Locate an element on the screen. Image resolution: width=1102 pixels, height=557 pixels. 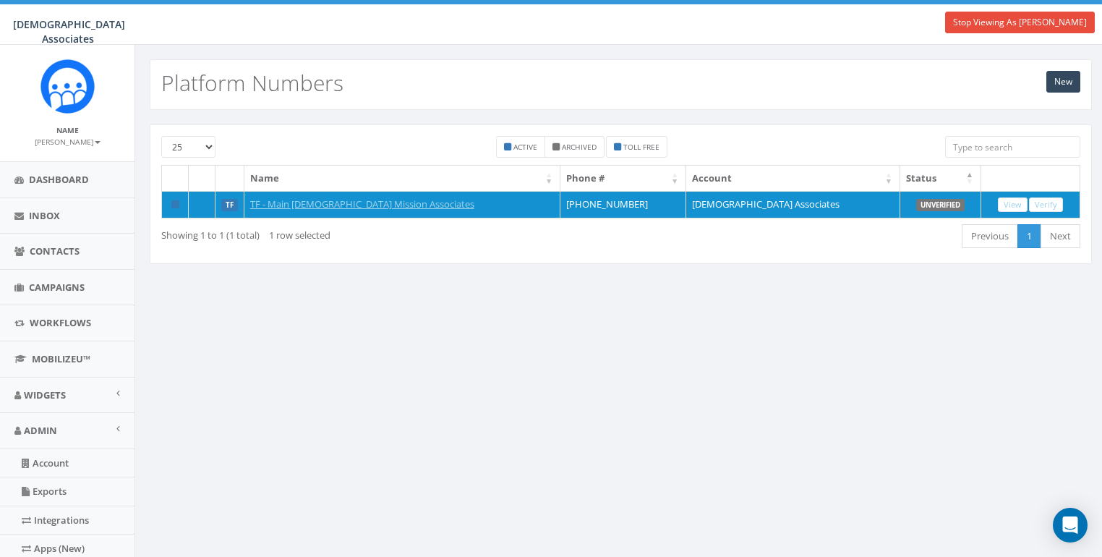
span: Inbox is located at coordinates (44, 216).